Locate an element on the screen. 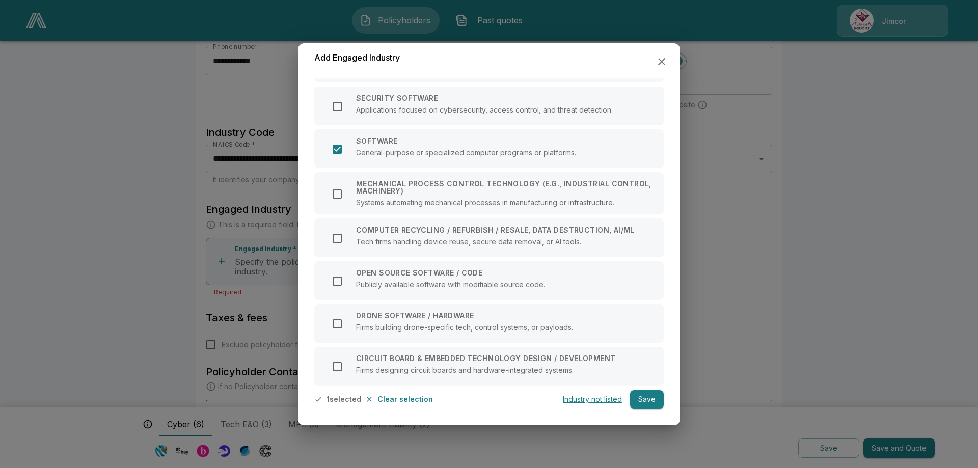 The width and height of the screenshot is (978, 468). p: Applications focused on cybersecurity, access control, and threat detection. is located at coordinates (484, 110).